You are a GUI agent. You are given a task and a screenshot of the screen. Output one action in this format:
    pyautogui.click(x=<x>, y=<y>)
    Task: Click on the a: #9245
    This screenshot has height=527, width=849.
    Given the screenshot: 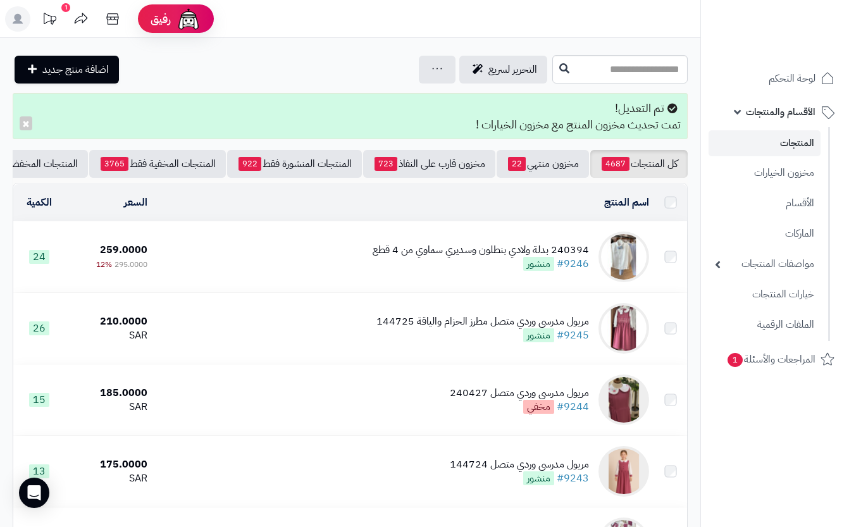 What is the action you would take?
    pyautogui.click(x=572, y=335)
    